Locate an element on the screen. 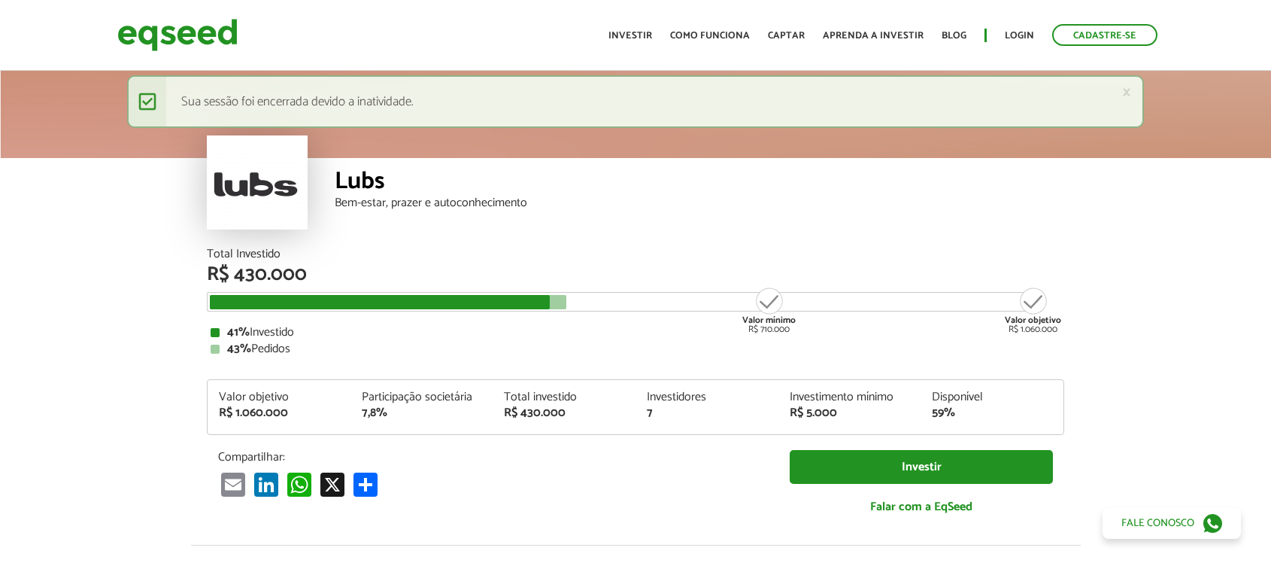  a: LinkedIn is located at coordinates (266, 484).